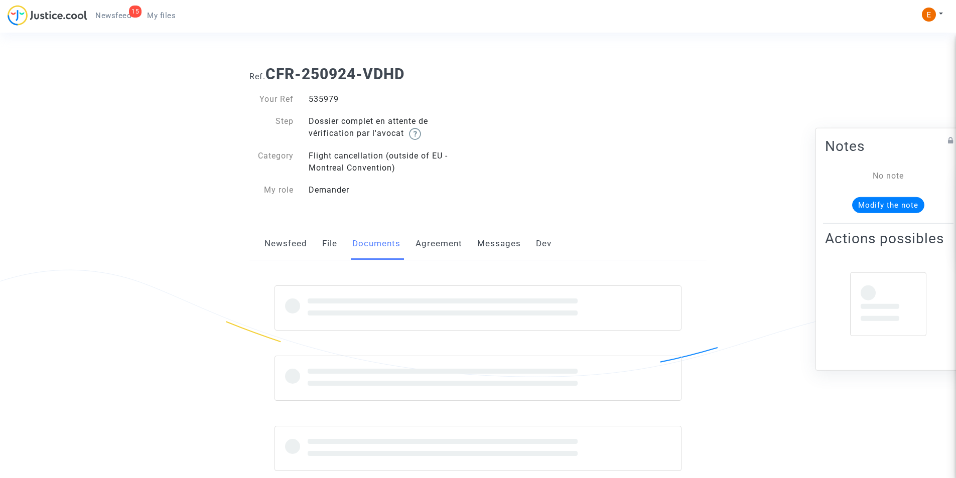 Image resolution: width=956 pixels, height=478 pixels. I want to click on a: My files, so click(161, 16).